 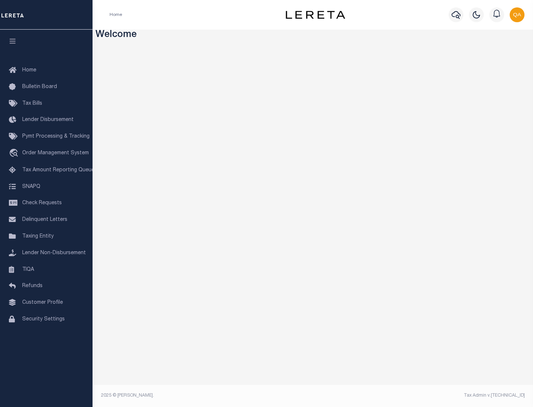 I want to click on span: Pymt Processing & Tracking, so click(x=56, y=137).